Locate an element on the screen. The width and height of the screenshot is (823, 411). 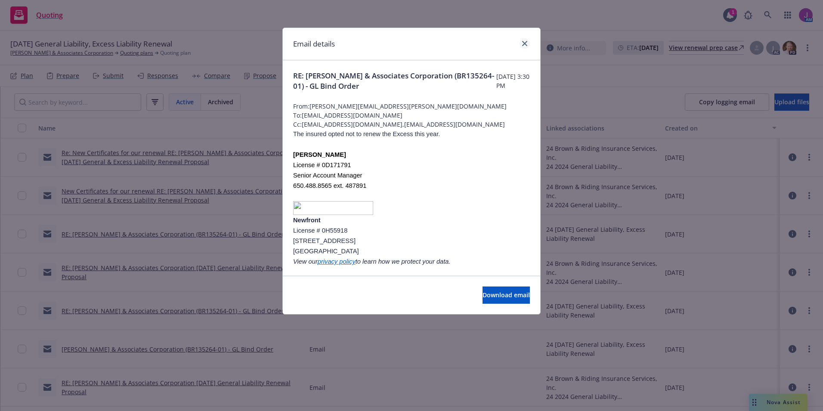
span: Newfront is located at coordinates (307, 220).